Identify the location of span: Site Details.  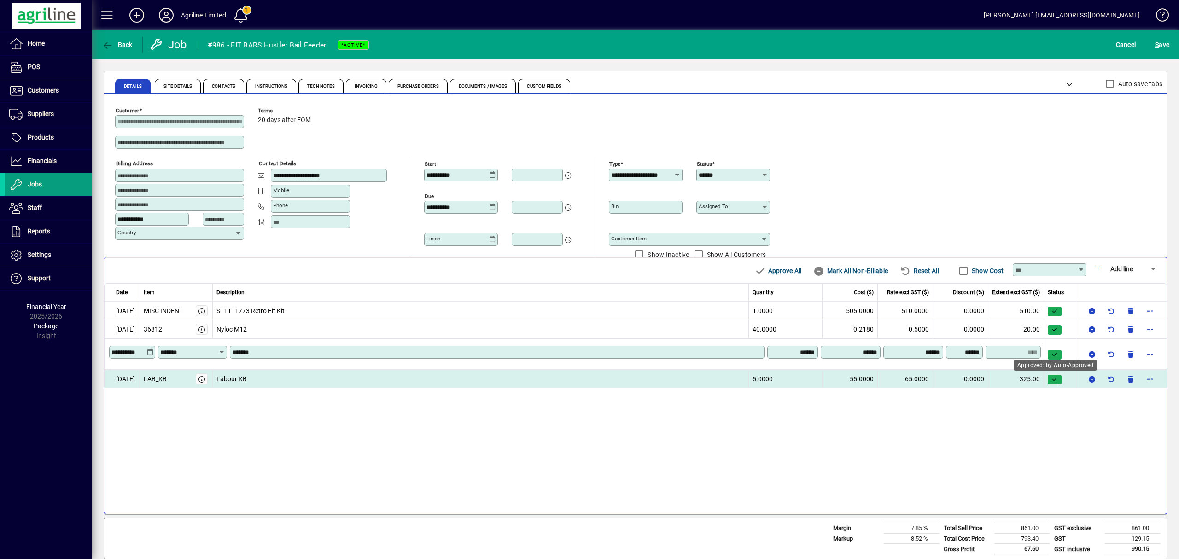
(178, 87).